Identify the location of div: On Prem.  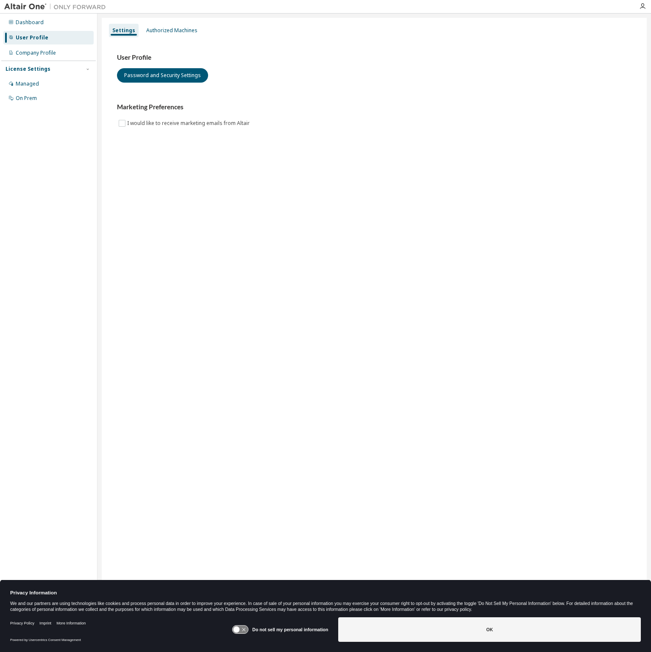
(26, 98).